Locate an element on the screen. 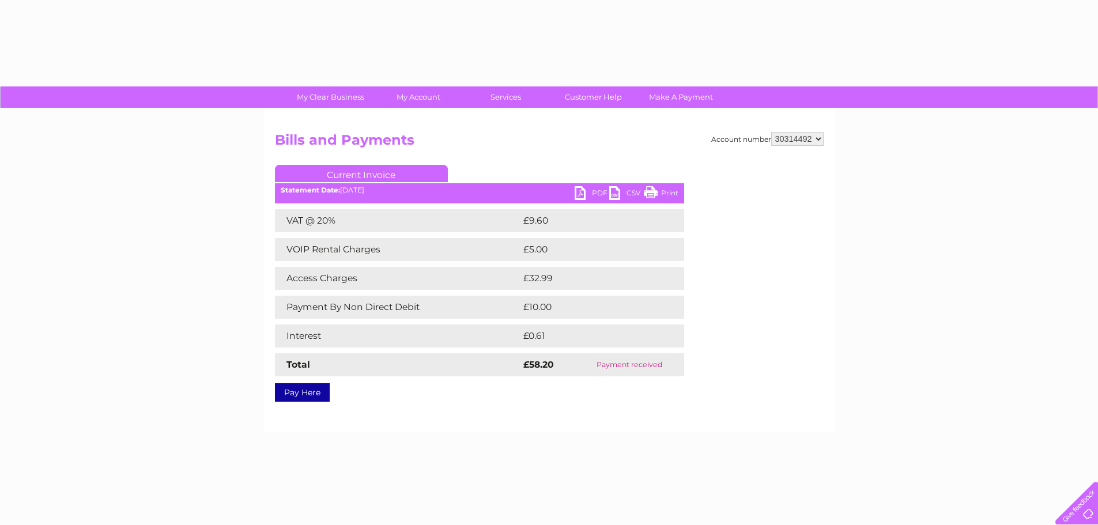 This screenshot has height=525, width=1098. strong: Total is located at coordinates (298, 364).